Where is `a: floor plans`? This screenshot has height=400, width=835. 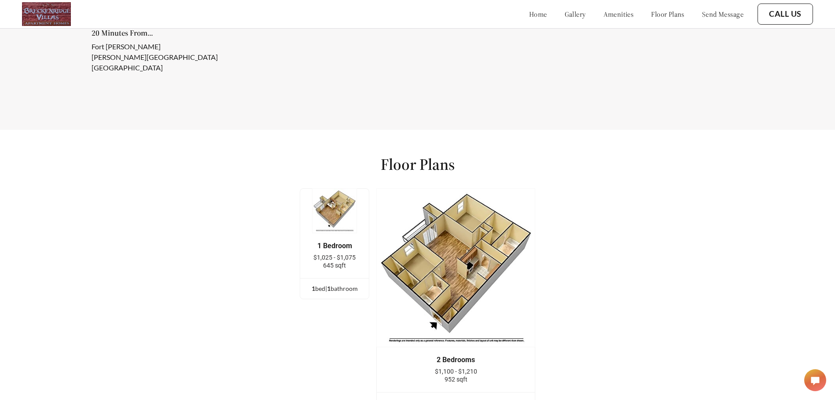 a: floor plans is located at coordinates (668, 14).